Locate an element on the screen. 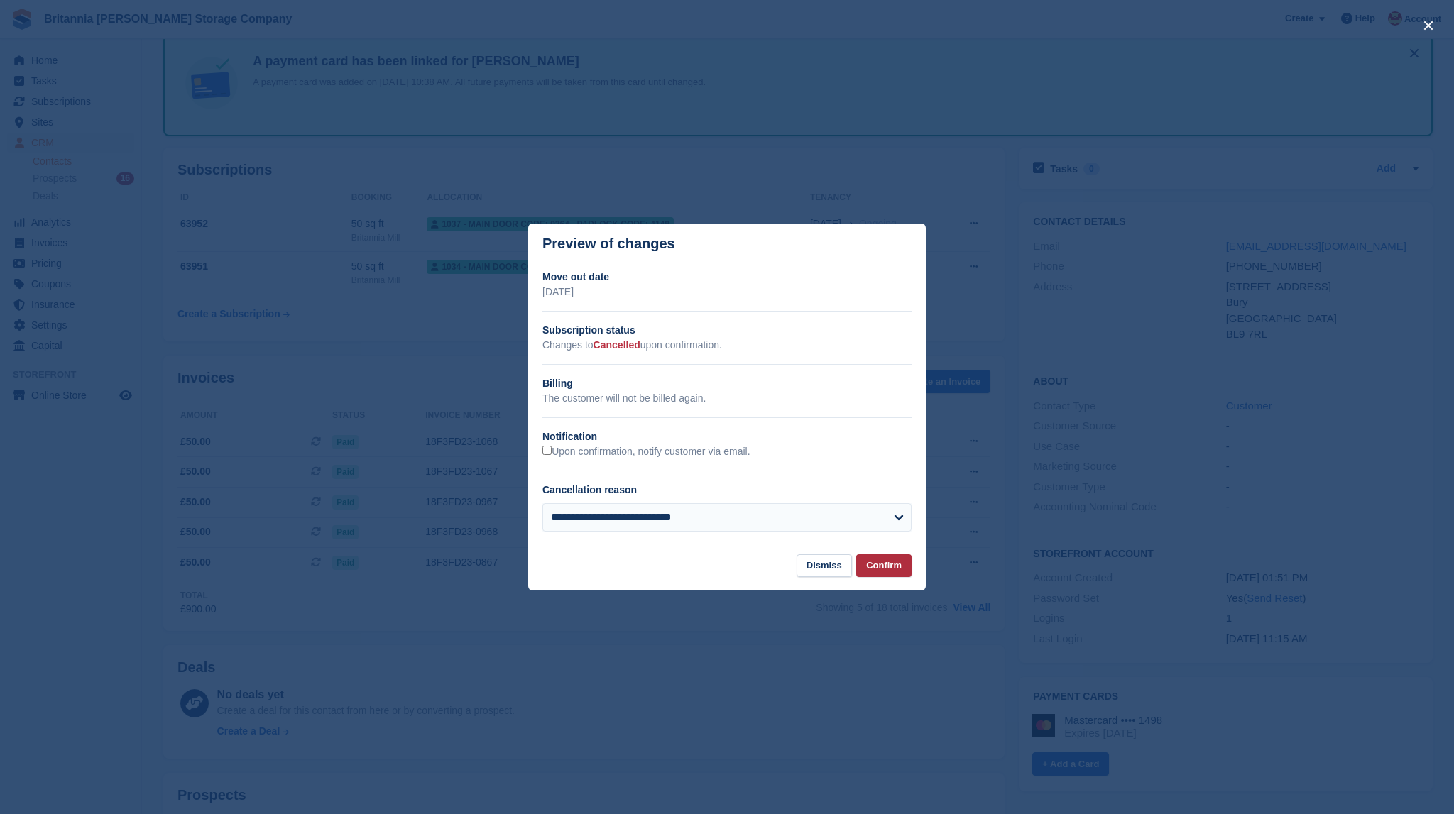 Image resolution: width=1454 pixels, height=814 pixels. p: Preview of changes is located at coordinates (609, 244).